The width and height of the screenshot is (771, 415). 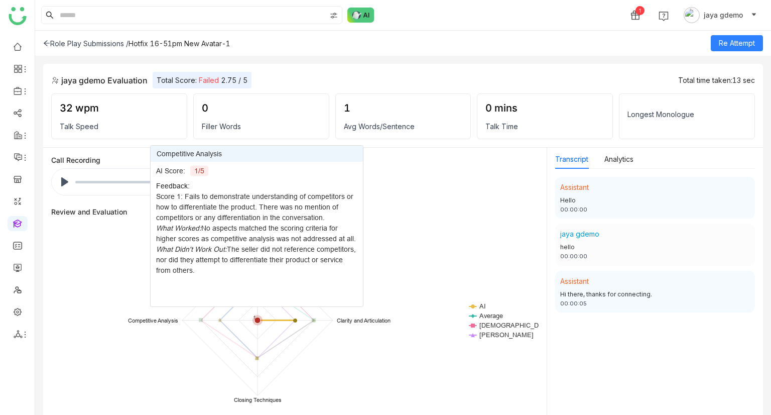 What do you see at coordinates (173, 182) in the screenshot?
I see `input: Seek` at bounding box center [173, 182].